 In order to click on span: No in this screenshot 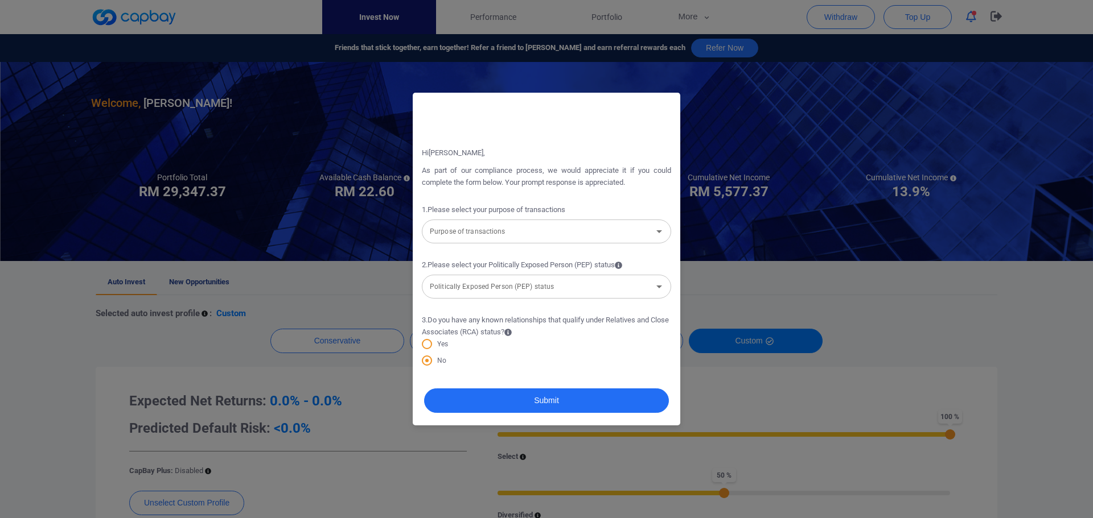, I will do `click(439, 361)`.